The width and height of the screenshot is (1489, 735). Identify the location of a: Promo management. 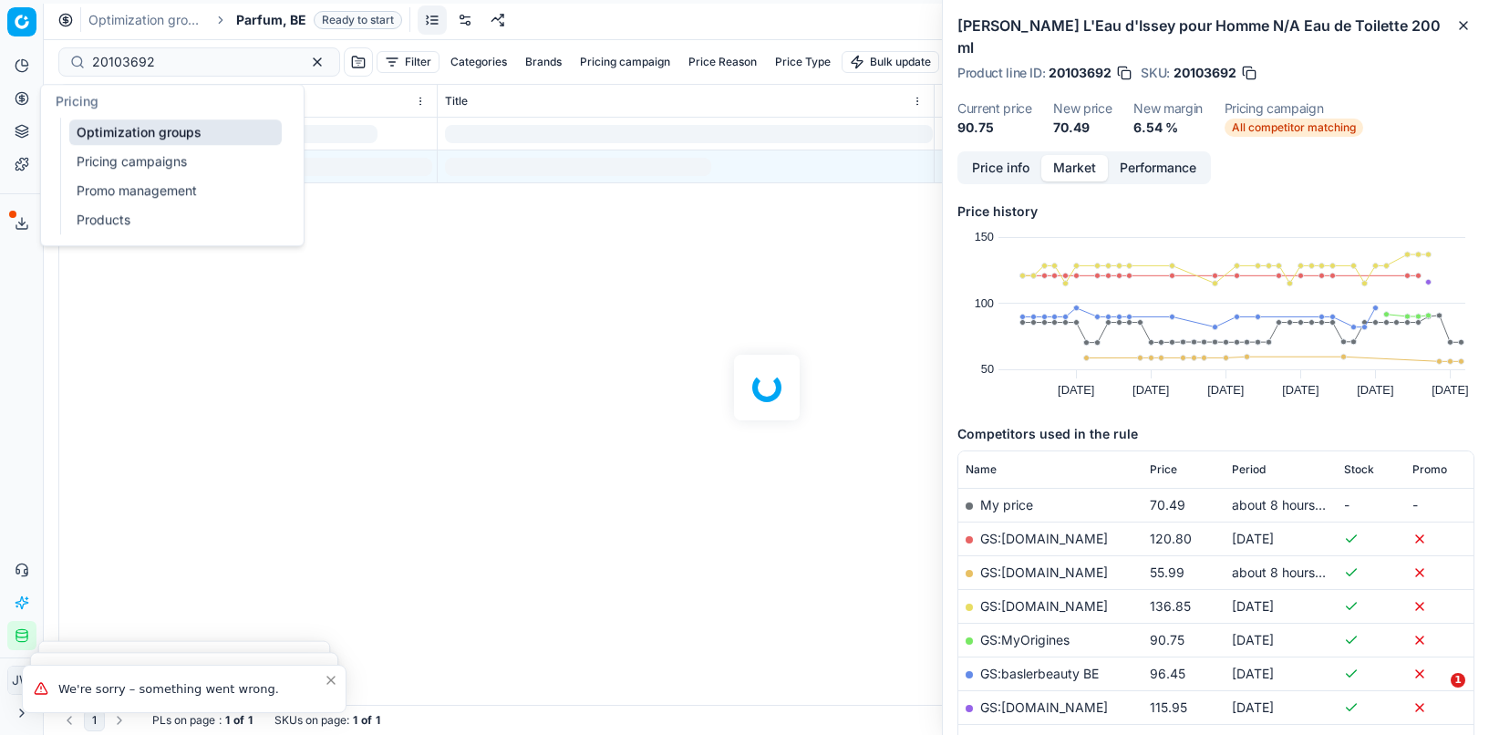
(175, 191).